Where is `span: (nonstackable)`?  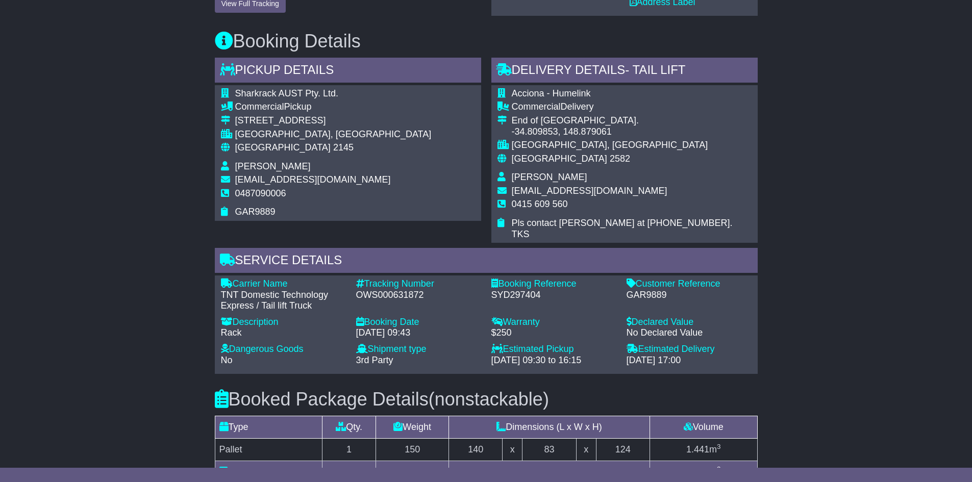
span: (nonstackable) is located at coordinates (489, 399).